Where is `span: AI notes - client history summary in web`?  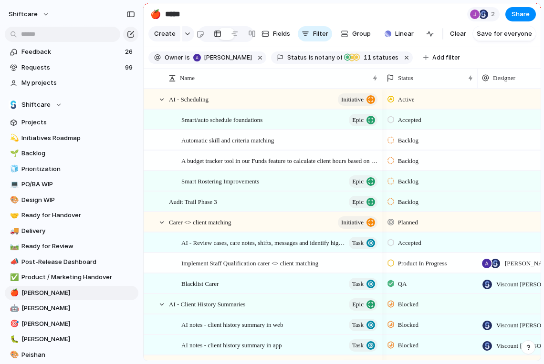 span: AI notes - client history summary in web is located at coordinates (232, 324).